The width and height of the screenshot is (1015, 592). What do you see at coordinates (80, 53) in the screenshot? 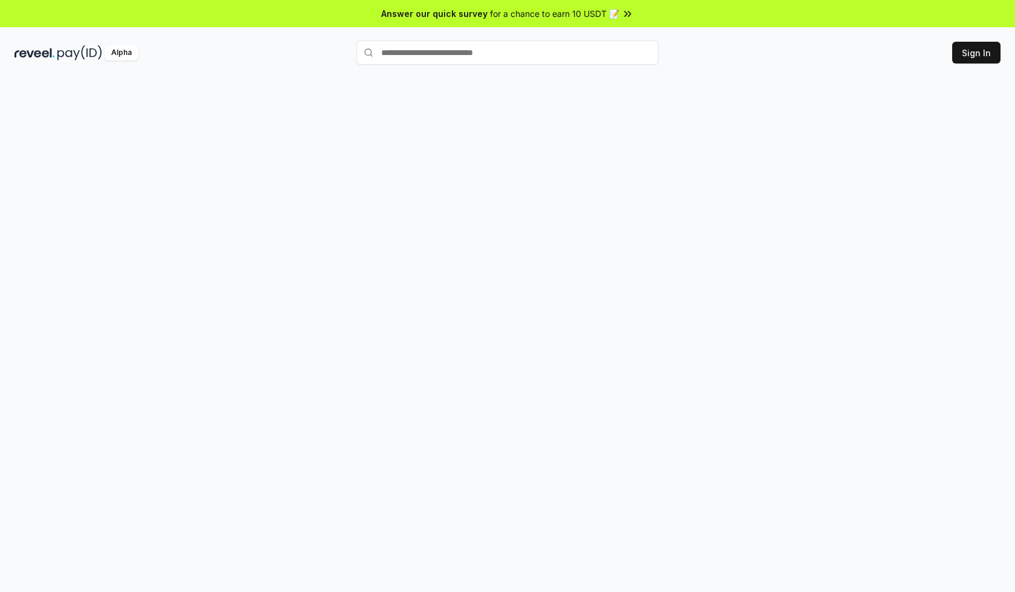
I see `img: pay_id` at bounding box center [80, 53].